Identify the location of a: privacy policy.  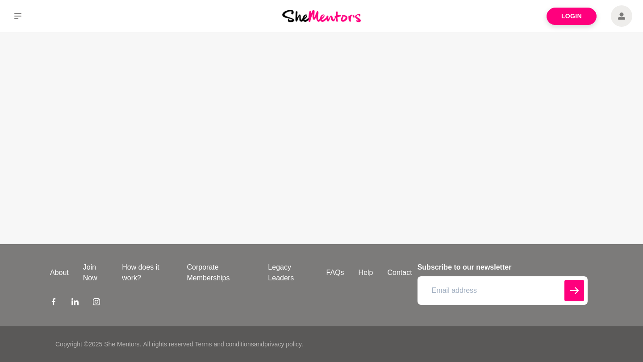
(283, 344).